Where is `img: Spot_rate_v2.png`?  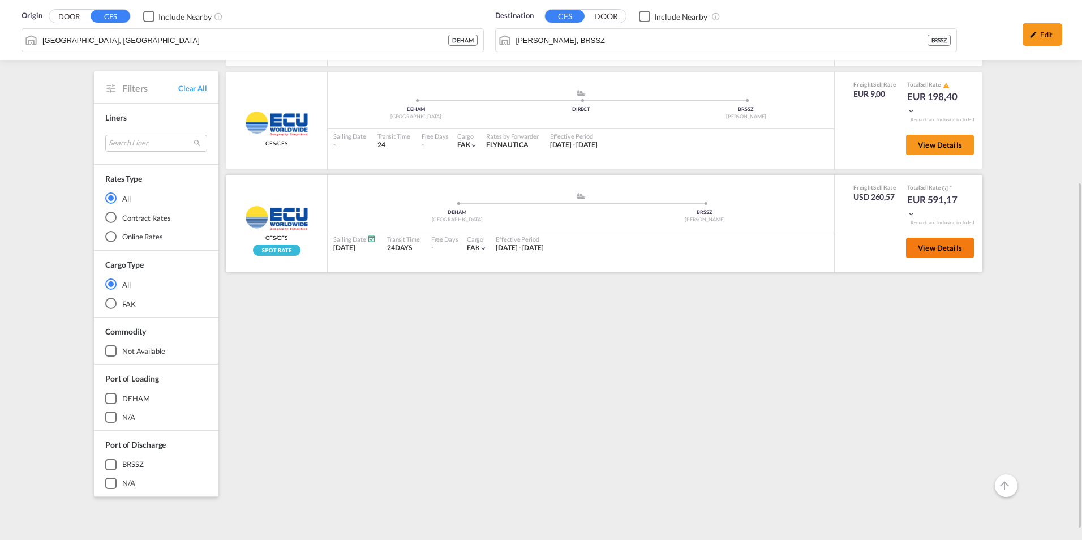 img: Spot_rate_v2.png is located at coordinates (277, 250).